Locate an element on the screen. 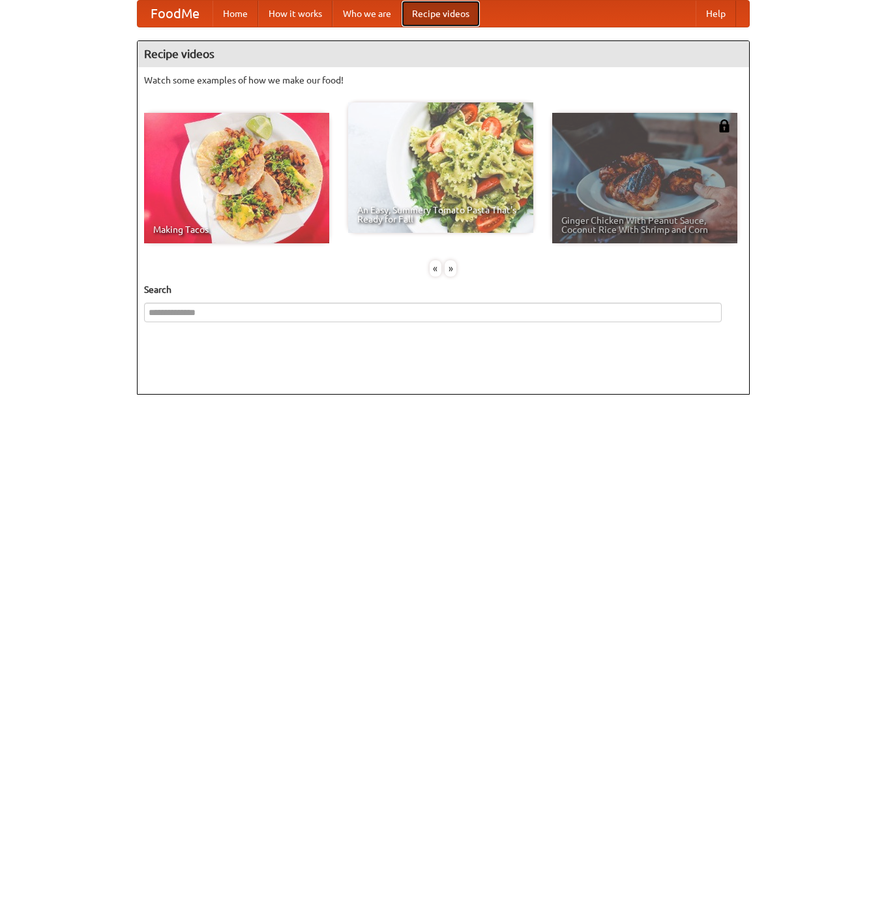  a: Making Tacos is located at coordinates (237, 178).